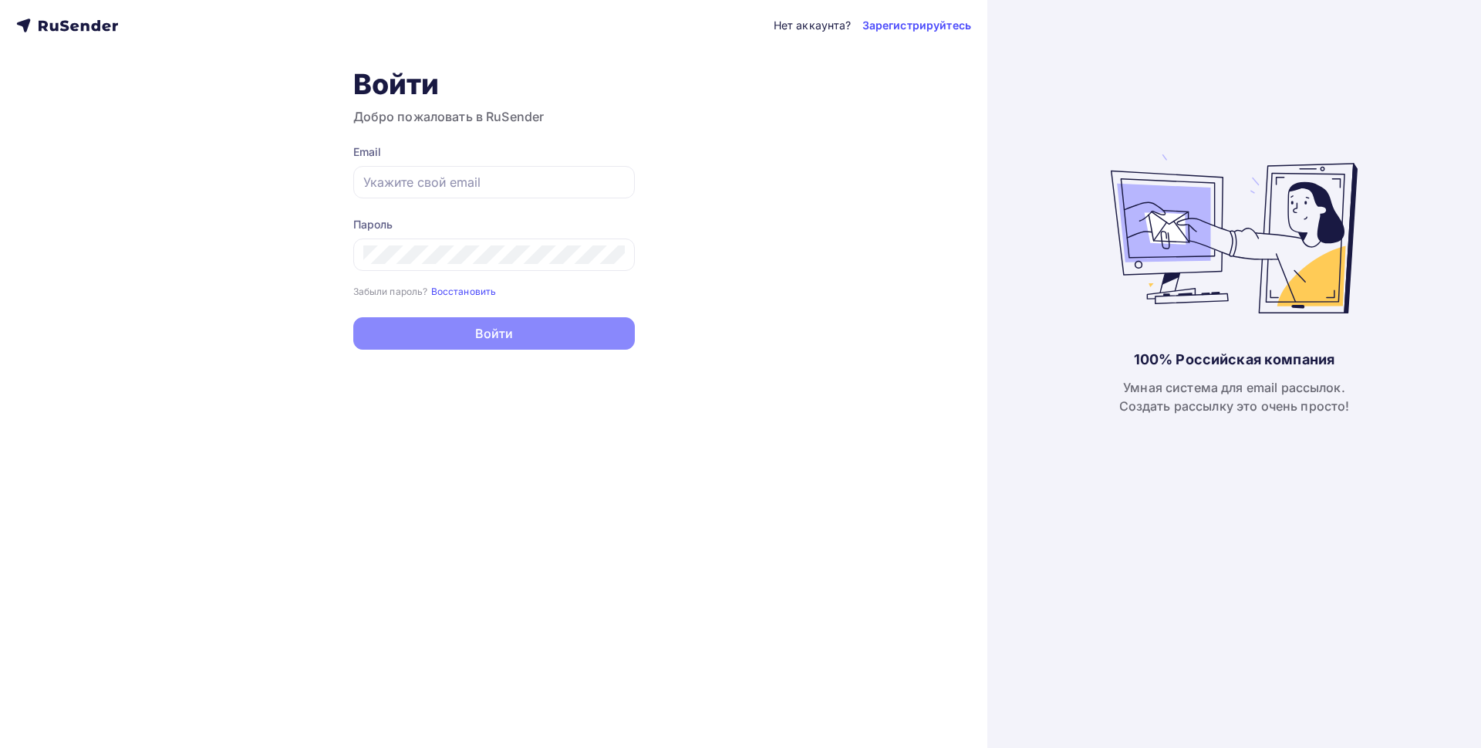 The image size is (1481, 748). Describe the element at coordinates (390, 291) in the screenshot. I see `small: Забыли пароль?` at that location.